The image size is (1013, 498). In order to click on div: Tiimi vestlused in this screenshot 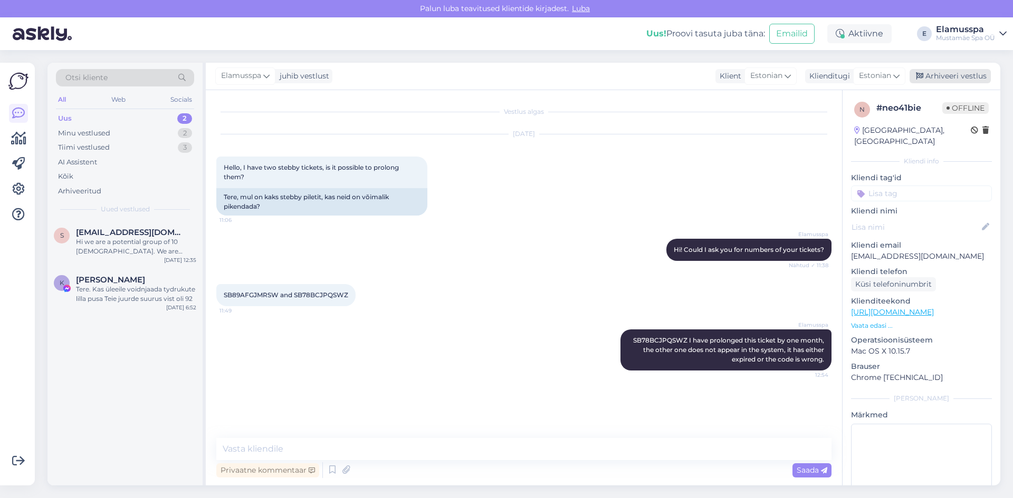, I will do `click(84, 148)`.